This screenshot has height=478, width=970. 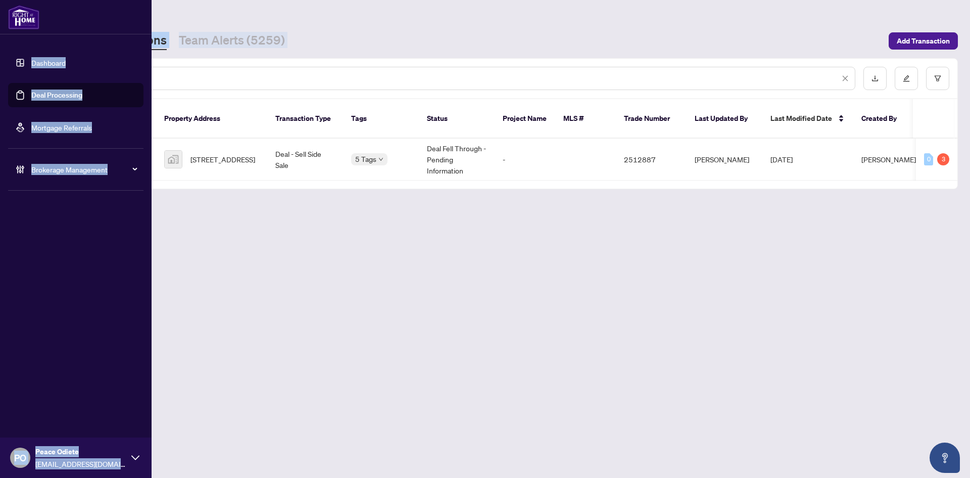 I want to click on th: Last Modified Date, so click(x=808, y=119).